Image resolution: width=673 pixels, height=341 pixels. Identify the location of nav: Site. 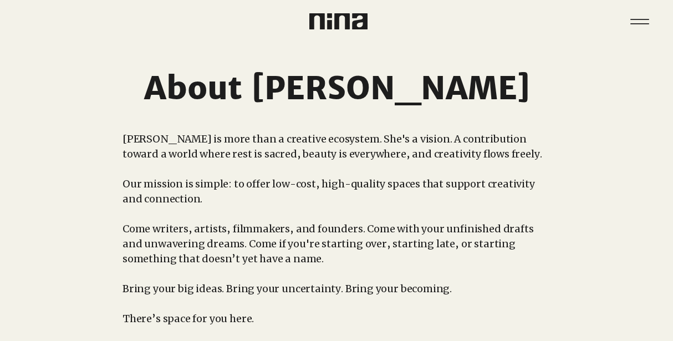
(639, 21).